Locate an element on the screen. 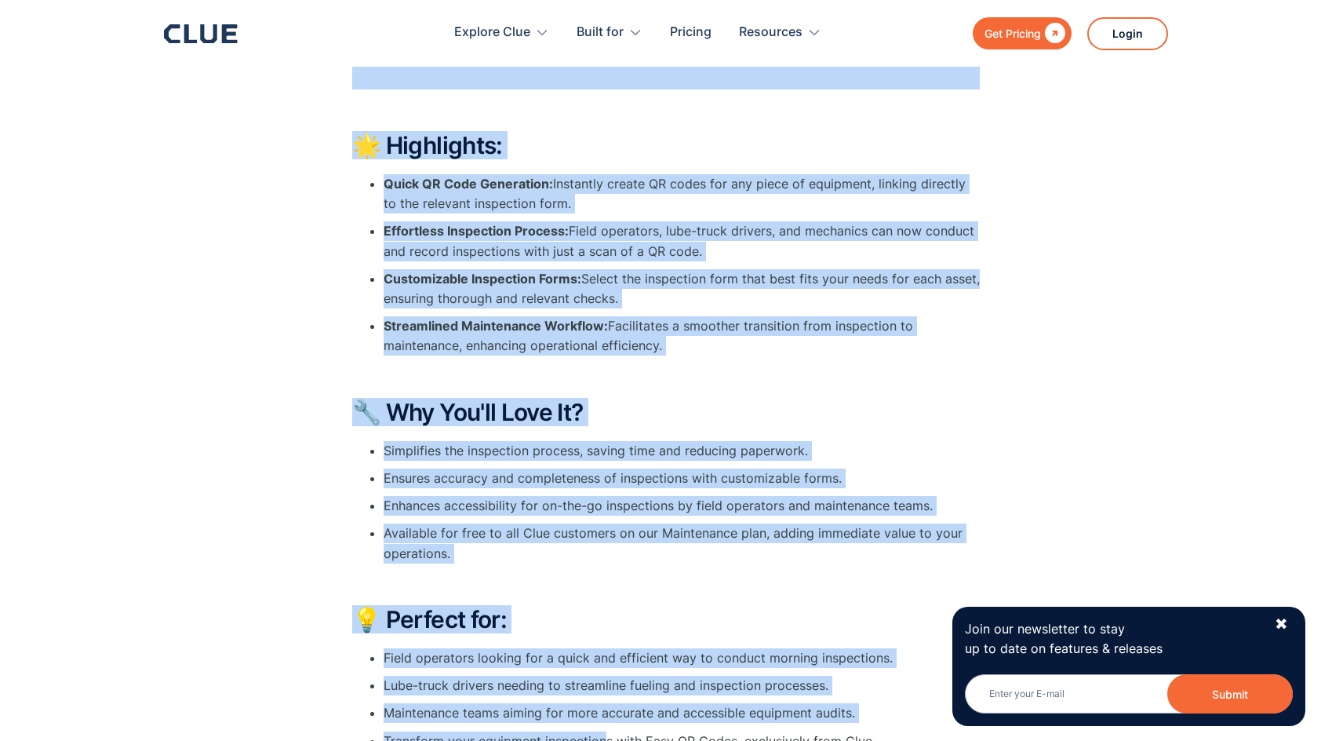 This screenshot has height=741, width=1332. a: Pricing is located at coordinates (690, 32).